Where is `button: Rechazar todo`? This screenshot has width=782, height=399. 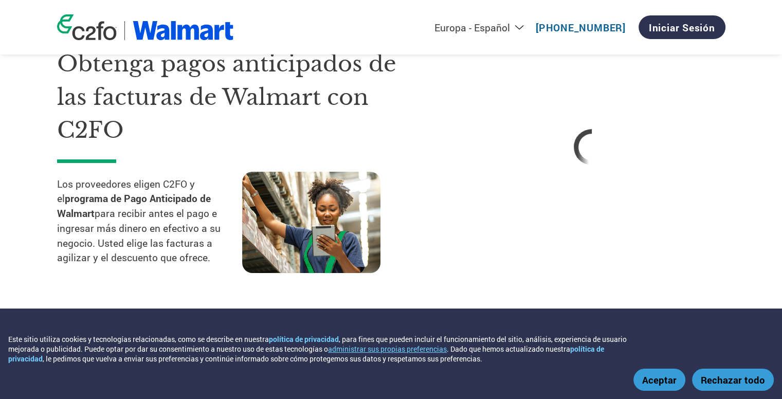 button: Rechazar todo is located at coordinates (733, 380).